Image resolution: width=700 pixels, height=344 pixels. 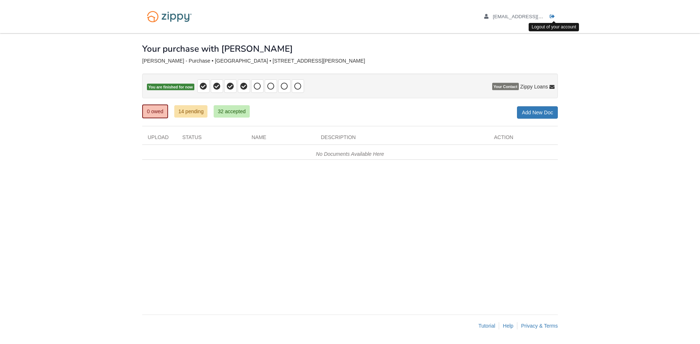 I want to click on a: edit profile, so click(x=530, y=17).